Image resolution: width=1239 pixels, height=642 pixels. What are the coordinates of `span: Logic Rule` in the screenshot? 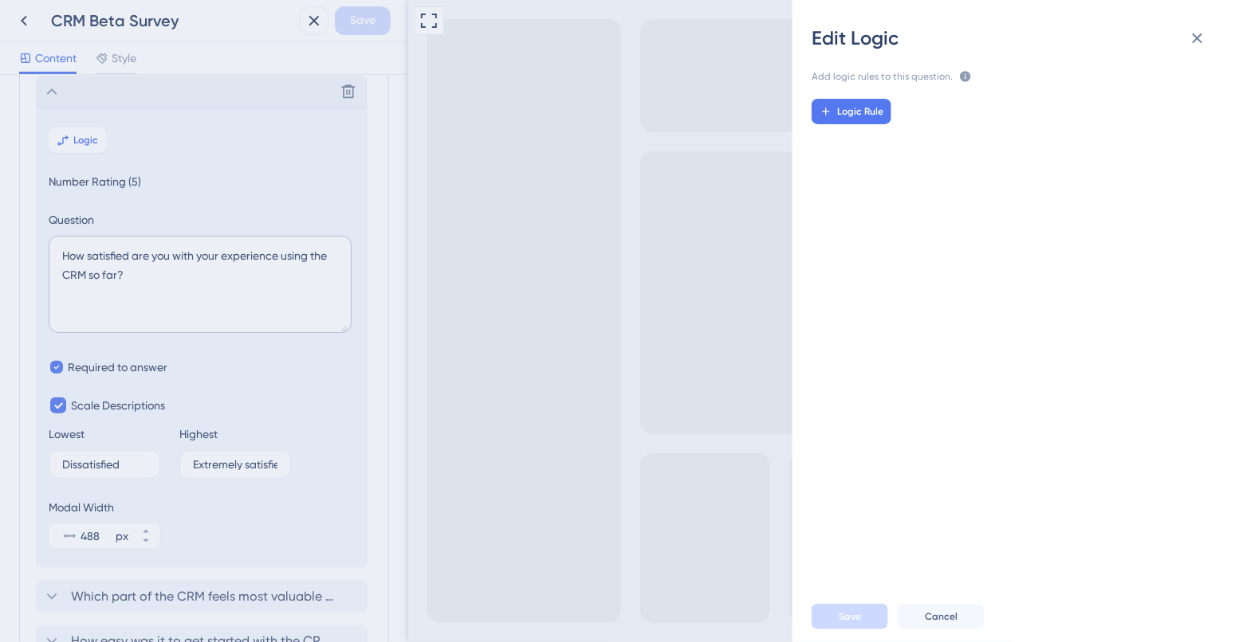 It's located at (860, 112).